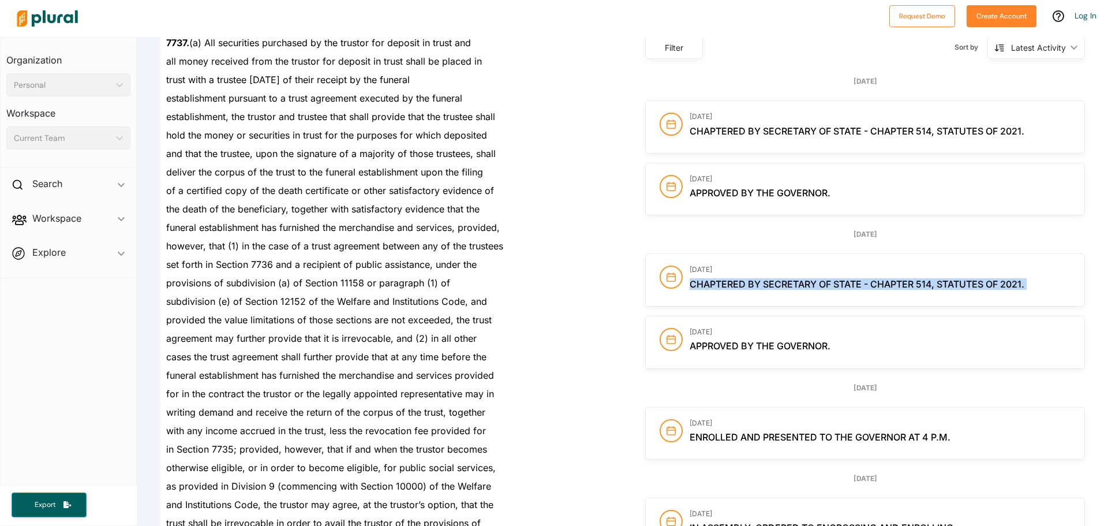 The height and width of the screenshot is (526, 1108). What do you see at coordinates (330, 375) in the screenshot?
I see `span: funeral establishment has furnished the merchandise and services provided` at bounding box center [330, 375].